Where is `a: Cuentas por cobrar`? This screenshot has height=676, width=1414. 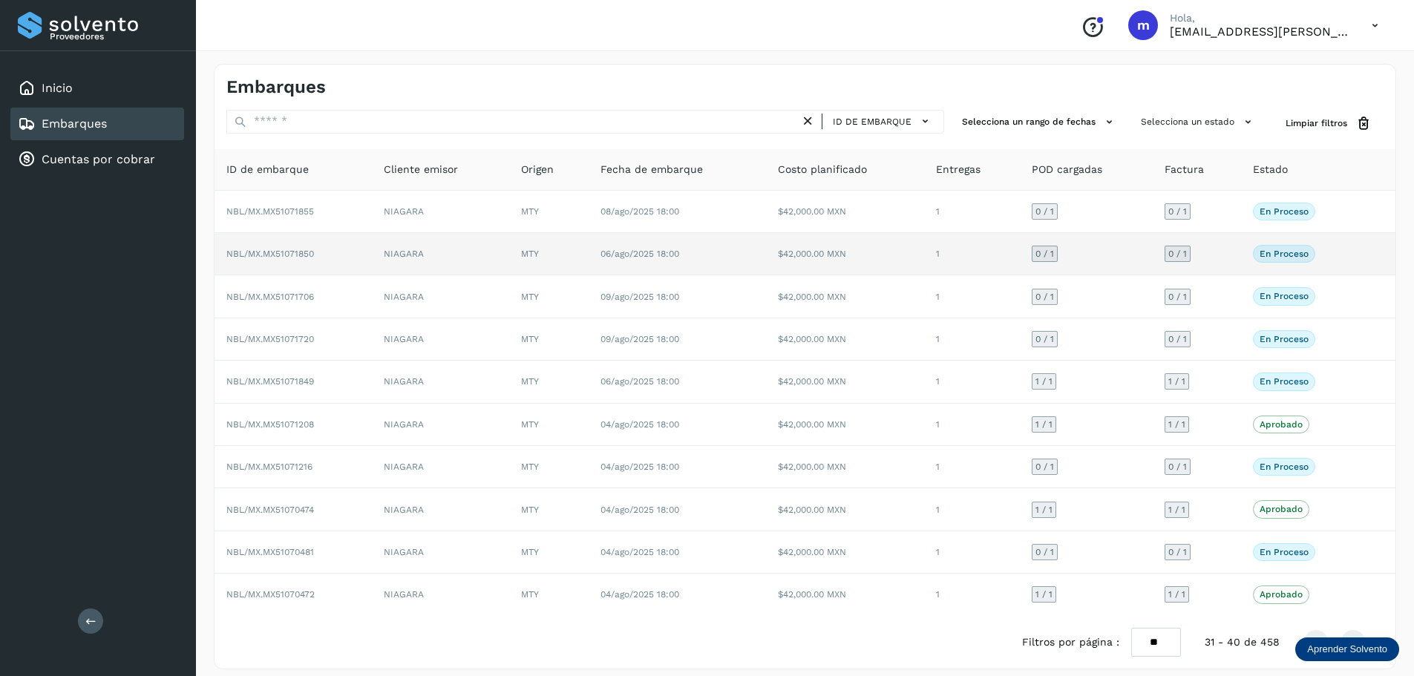
a: Cuentas por cobrar is located at coordinates (98, 159).